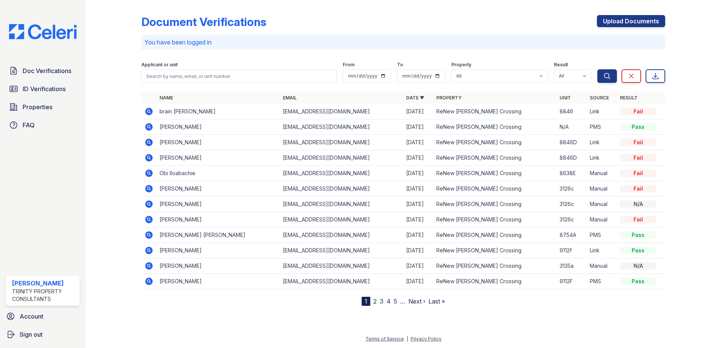  Describe the element at coordinates (43, 89) in the screenshot. I see `a: ID Verifications` at that location.